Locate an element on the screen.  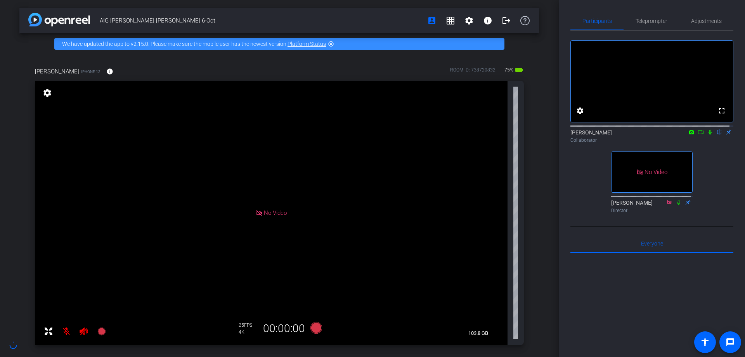
div: 25 is located at coordinates (248, 325).